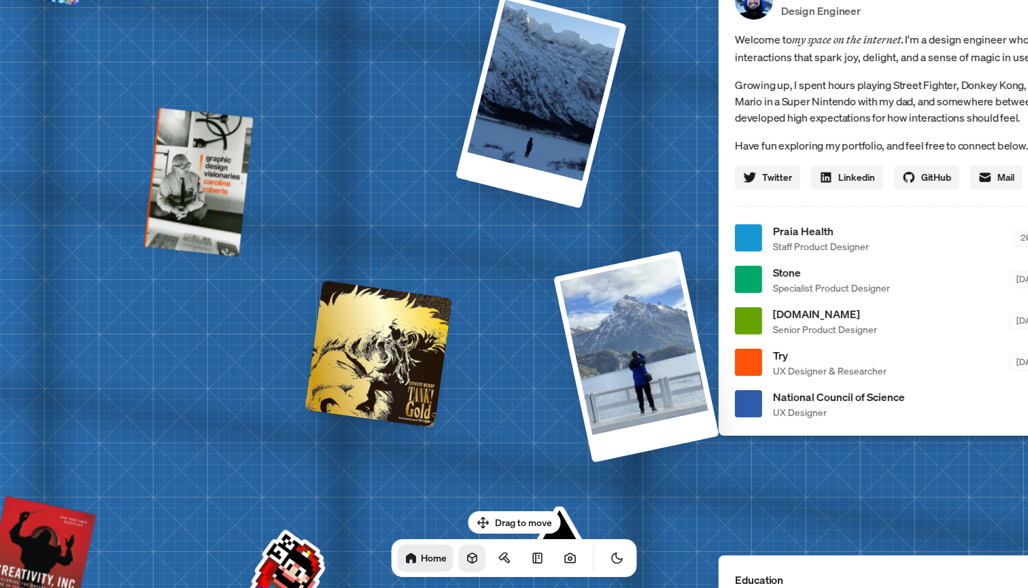 This screenshot has height=588, width=1028. What do you see at coordinates (767, 177) in the screenshot?
I see `a: Twitter` at bounding box center [767, 177].